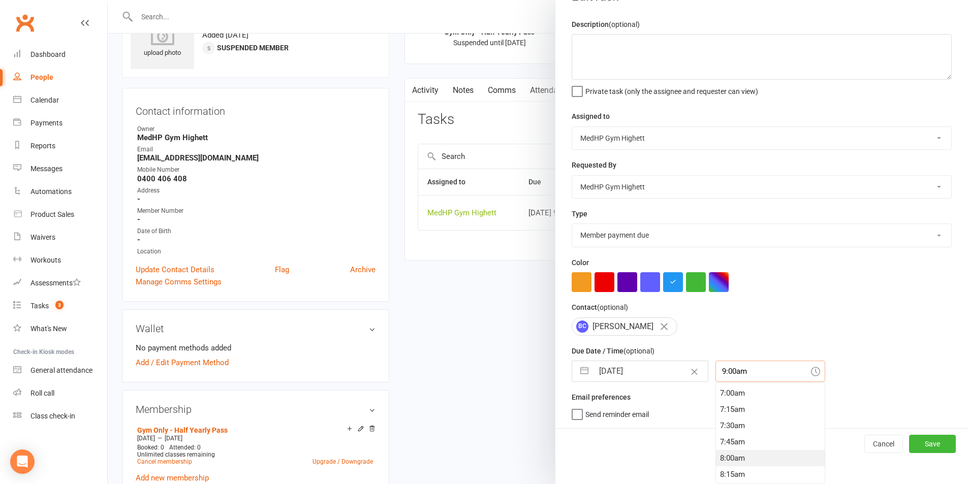 This screenshot has height=484, width=968. Describe the element at coordinates (694, 371) in the screenshot. I see `button: Clear Date` at that location.